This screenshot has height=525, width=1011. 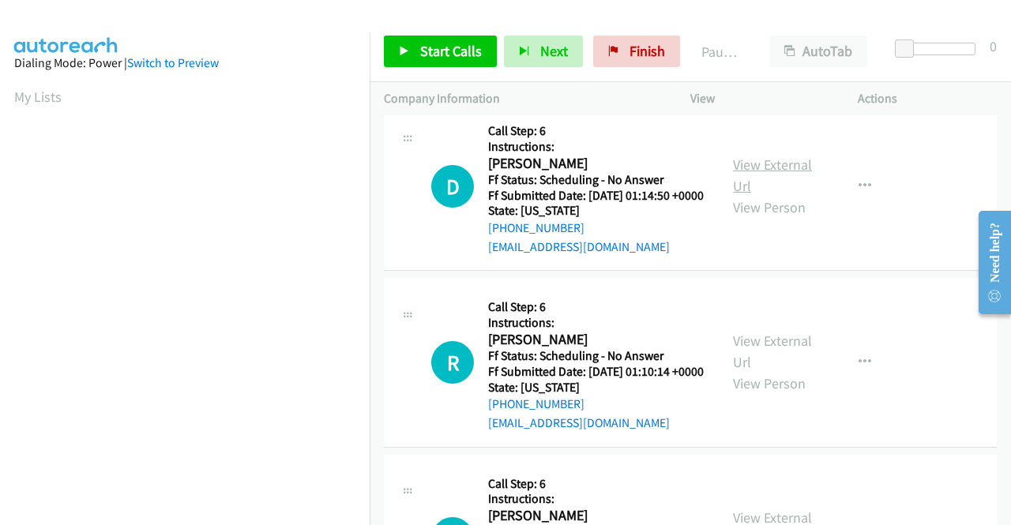 I want to click on h1: R, so click(x=453, y=363).